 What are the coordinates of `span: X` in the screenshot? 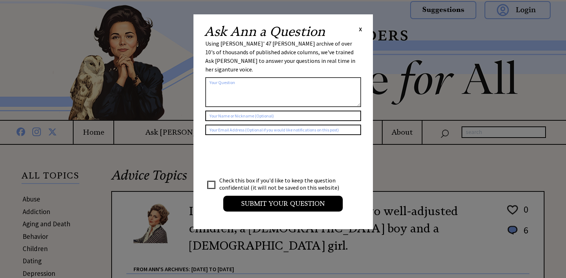 It's located at (361, 29).